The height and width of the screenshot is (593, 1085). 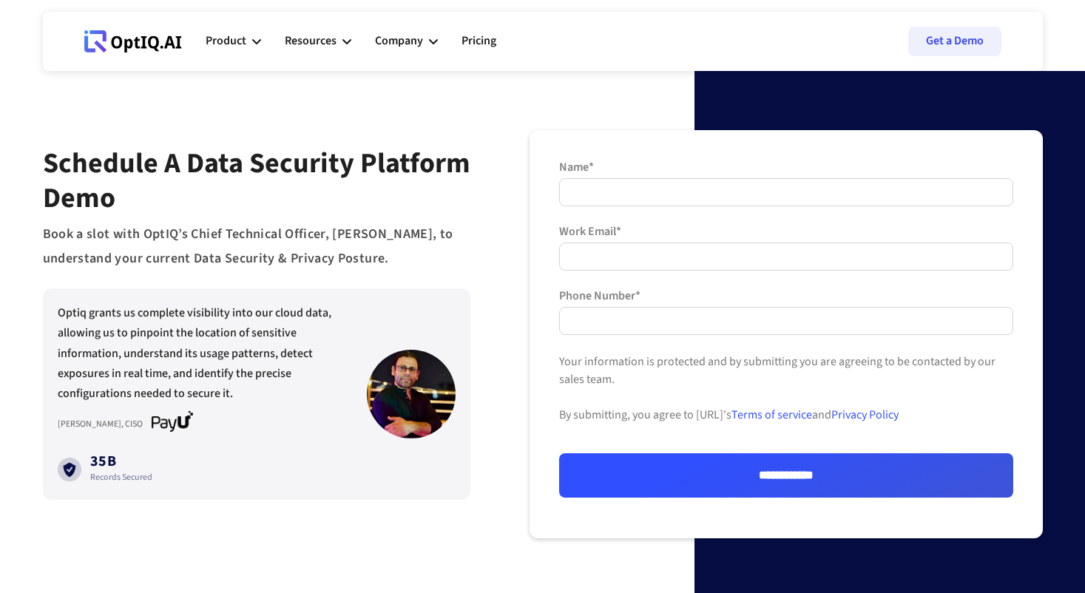 What do you see at coordinates (955, 41) in the screenshot?
I see `a: Get a Demo` at bounding box center [955, 41].